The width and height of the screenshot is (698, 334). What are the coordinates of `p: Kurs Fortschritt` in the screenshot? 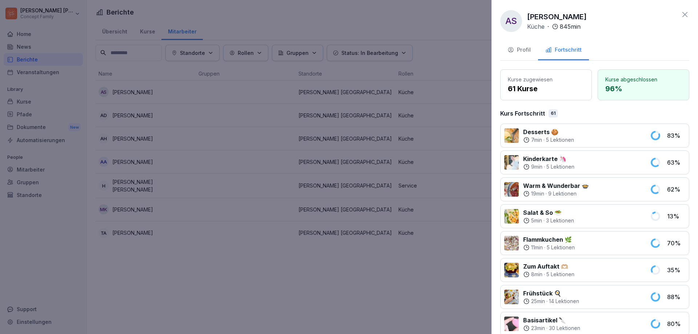 It's located at (522, 113).